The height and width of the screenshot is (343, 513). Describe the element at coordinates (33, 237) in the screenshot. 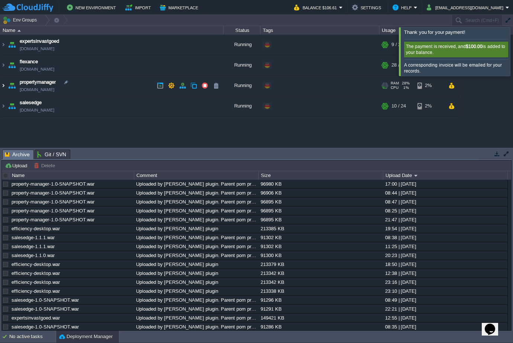

I see `a: salesedge-1.1.1.war` at that location.